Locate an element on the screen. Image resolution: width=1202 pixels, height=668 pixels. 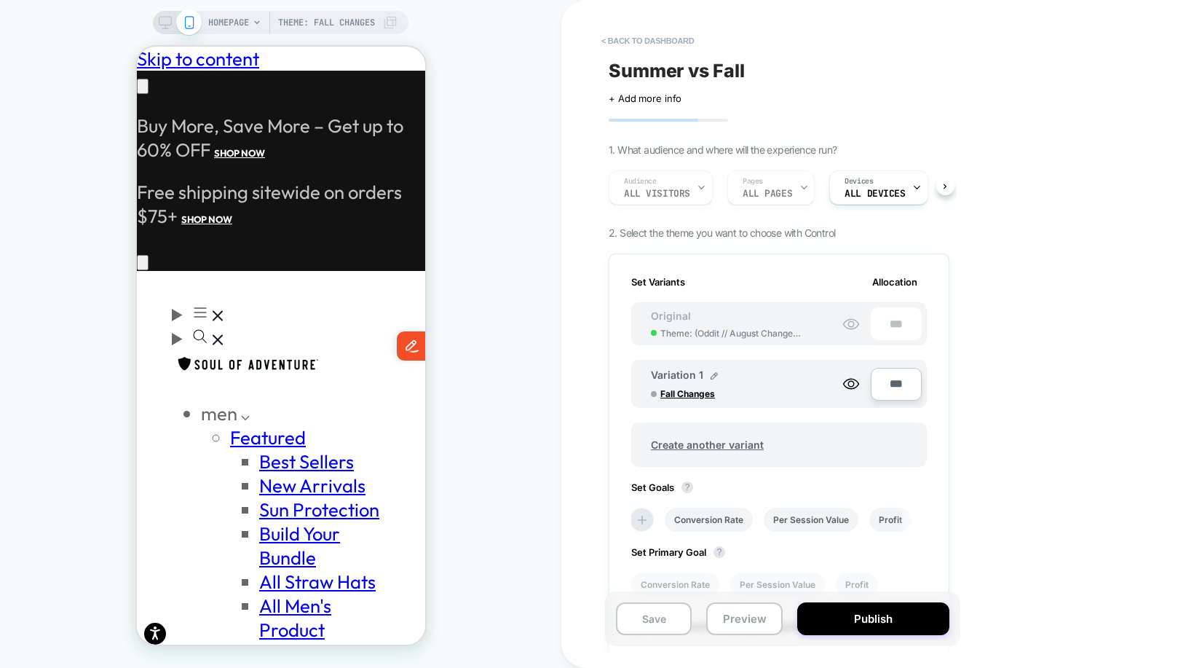
span: Create another variant is located at coordinates (707, 444).